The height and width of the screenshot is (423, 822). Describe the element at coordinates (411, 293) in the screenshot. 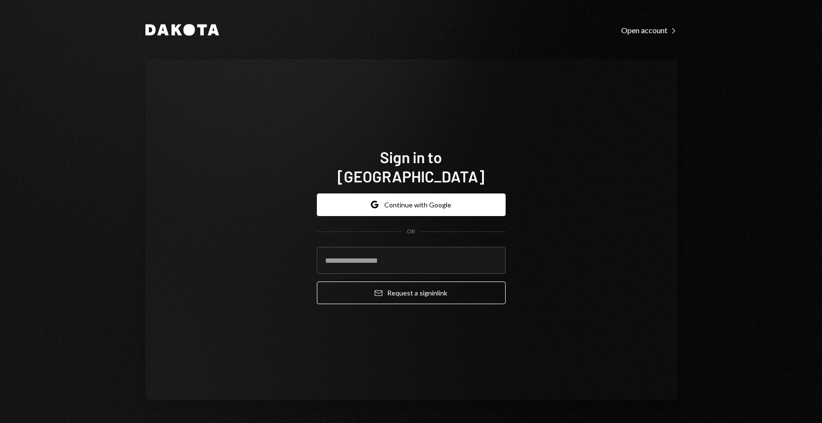

I see `button: Request a signinlink` at that location.